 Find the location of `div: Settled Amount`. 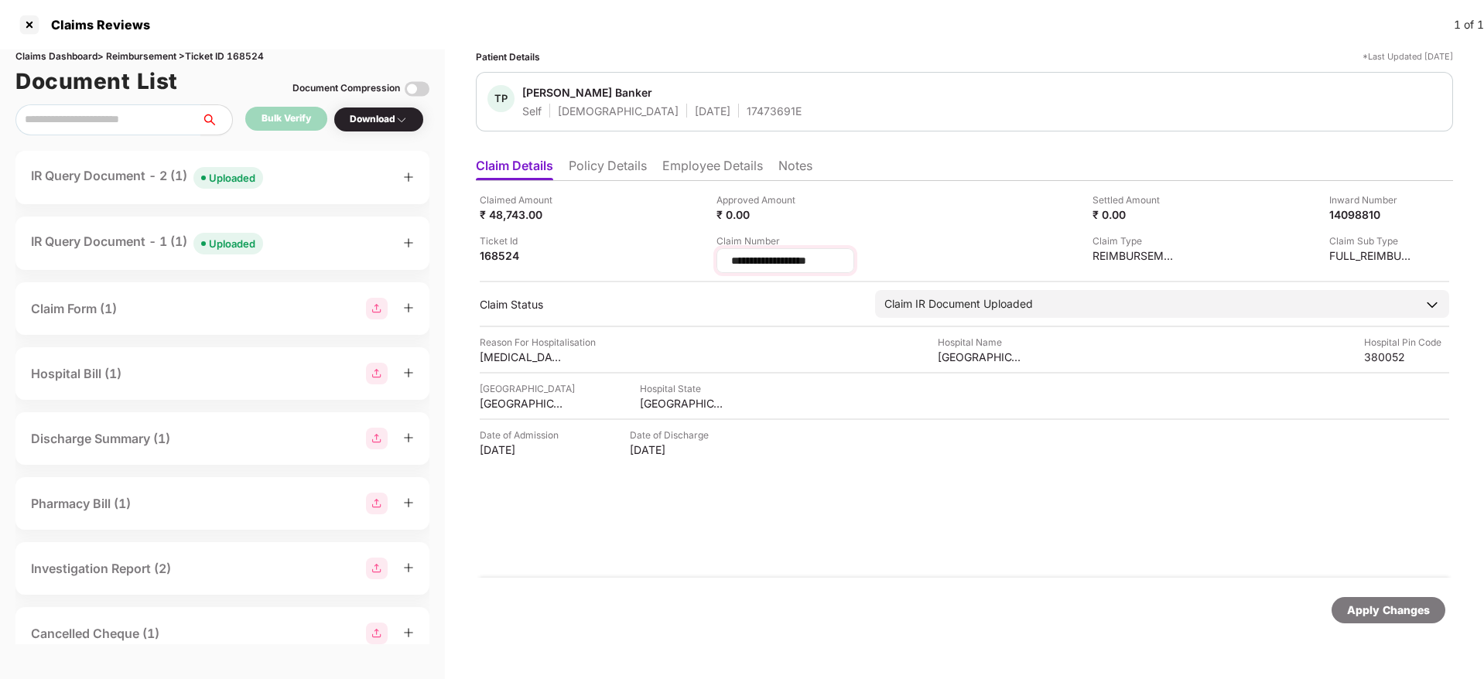

div: Settled Amount is located at coordinates (1135, 200).